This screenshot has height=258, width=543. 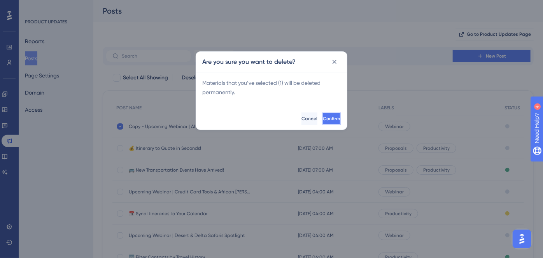 I want to click on h2: Are you sure you want to delete?, so click(x=249, y=62).